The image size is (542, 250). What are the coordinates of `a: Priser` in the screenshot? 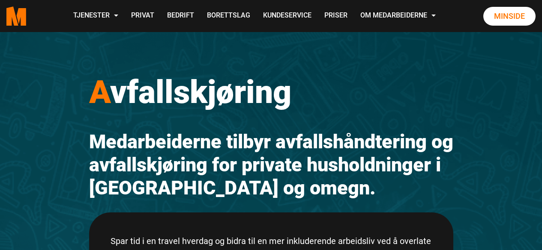 It's located at (336, 16).